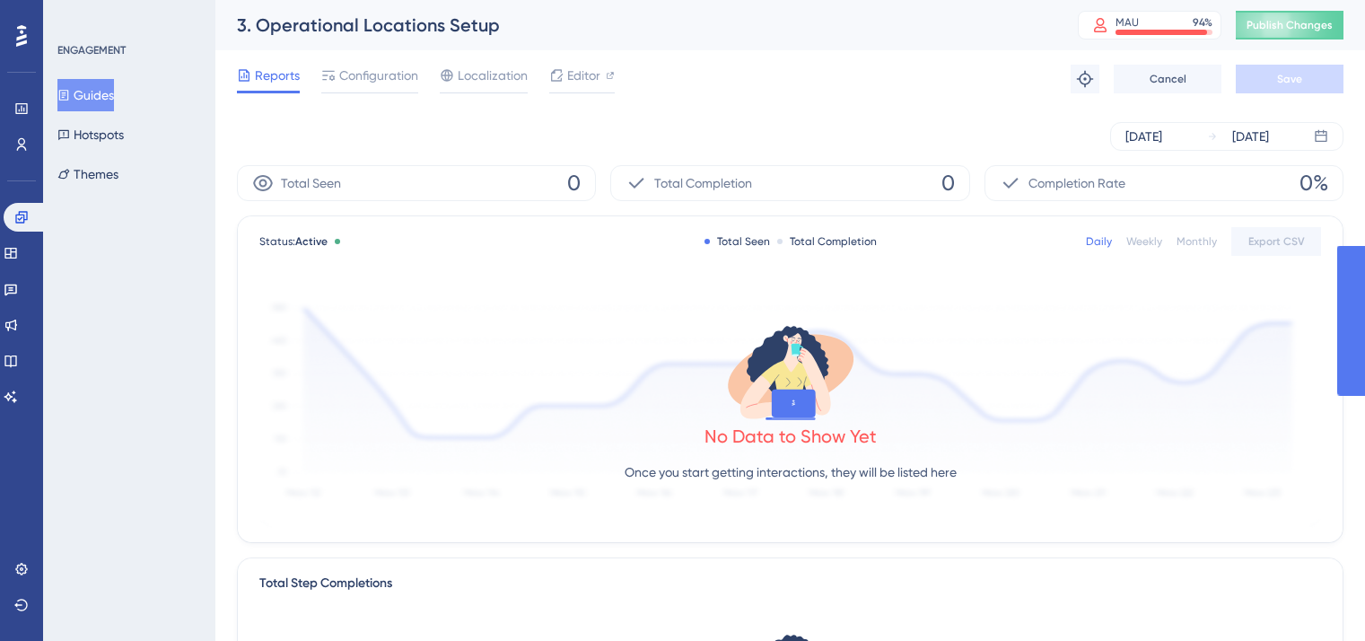 The image size is (1365, 641). Describe the element at coordinates (1197, 241) in the screenshot. I see `div: Monthly` at that location.